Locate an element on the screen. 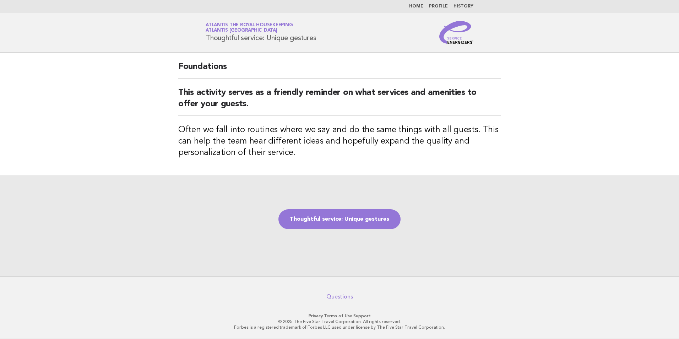 The height and width of the screenshot is (339, 679). a: History is located at coordinates (464, 6).